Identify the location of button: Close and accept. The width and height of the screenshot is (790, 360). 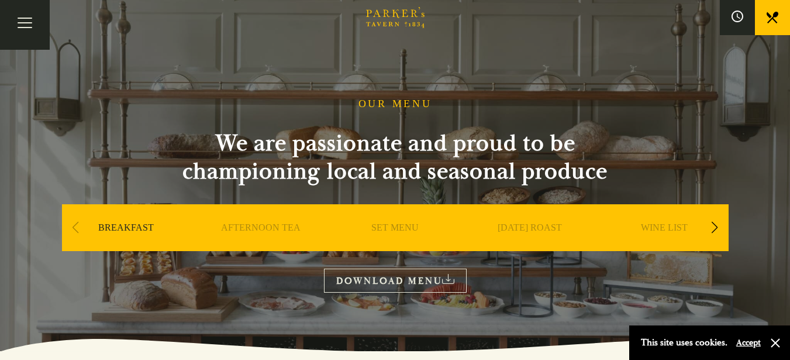
(775, 343).